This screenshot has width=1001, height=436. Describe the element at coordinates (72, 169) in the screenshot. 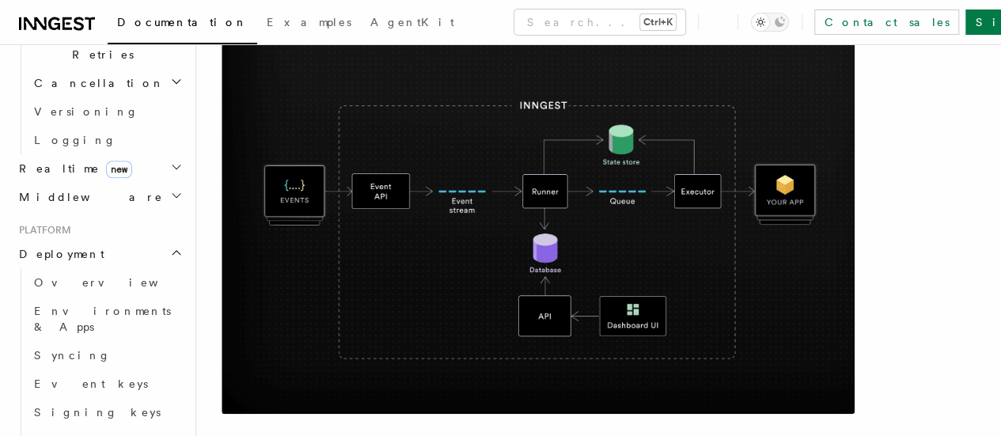

I see `span: Realtime` at that location.